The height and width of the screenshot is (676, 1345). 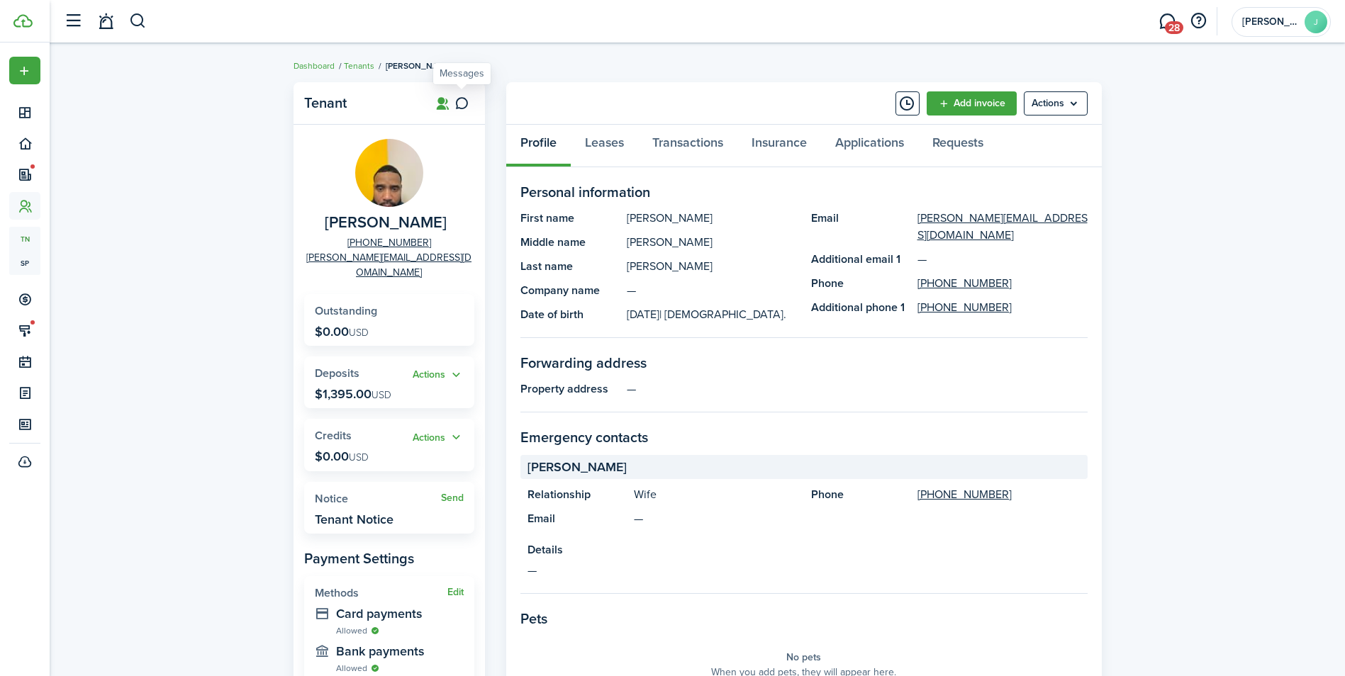 What do you see at coordinates (389, 173) in the screenshot?
I see `img: Amadeo Olivares` at bounding box center [389, 173].